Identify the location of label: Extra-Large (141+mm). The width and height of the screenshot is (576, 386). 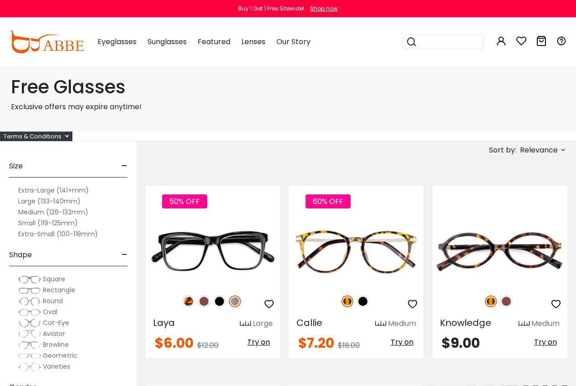
(53, 190).